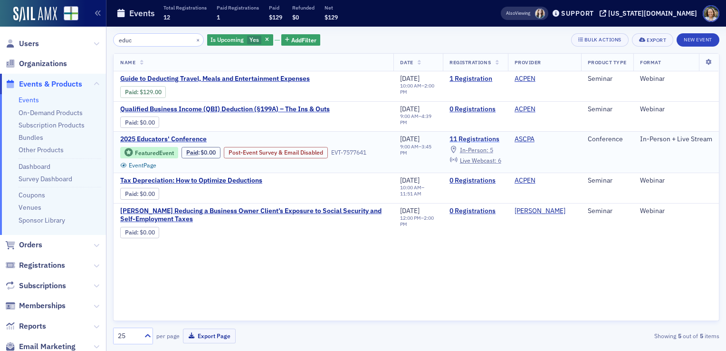 This screenshot has height=351, width=726. I want to click on a: 2025 Educators' Conference, so click(253, 139).